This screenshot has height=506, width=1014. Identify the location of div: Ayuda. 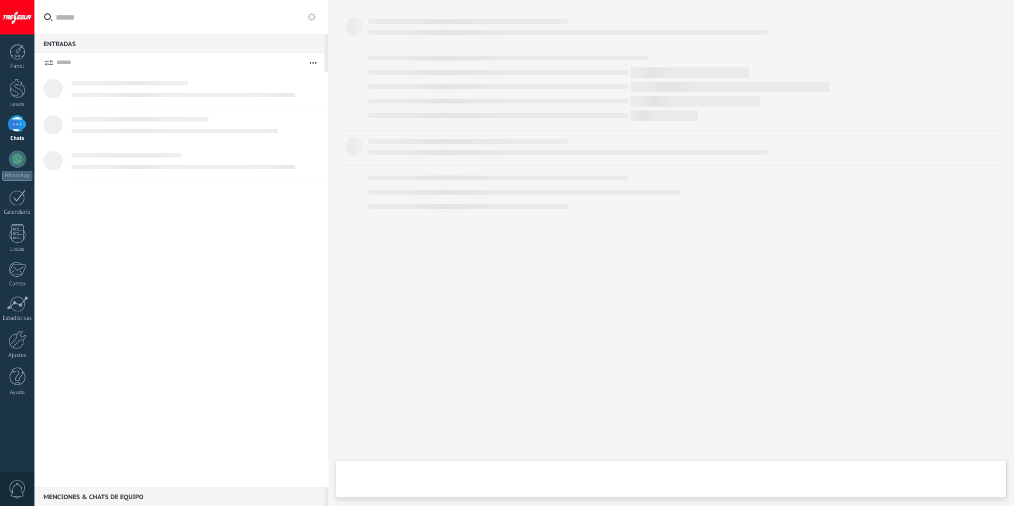
(17, 392).